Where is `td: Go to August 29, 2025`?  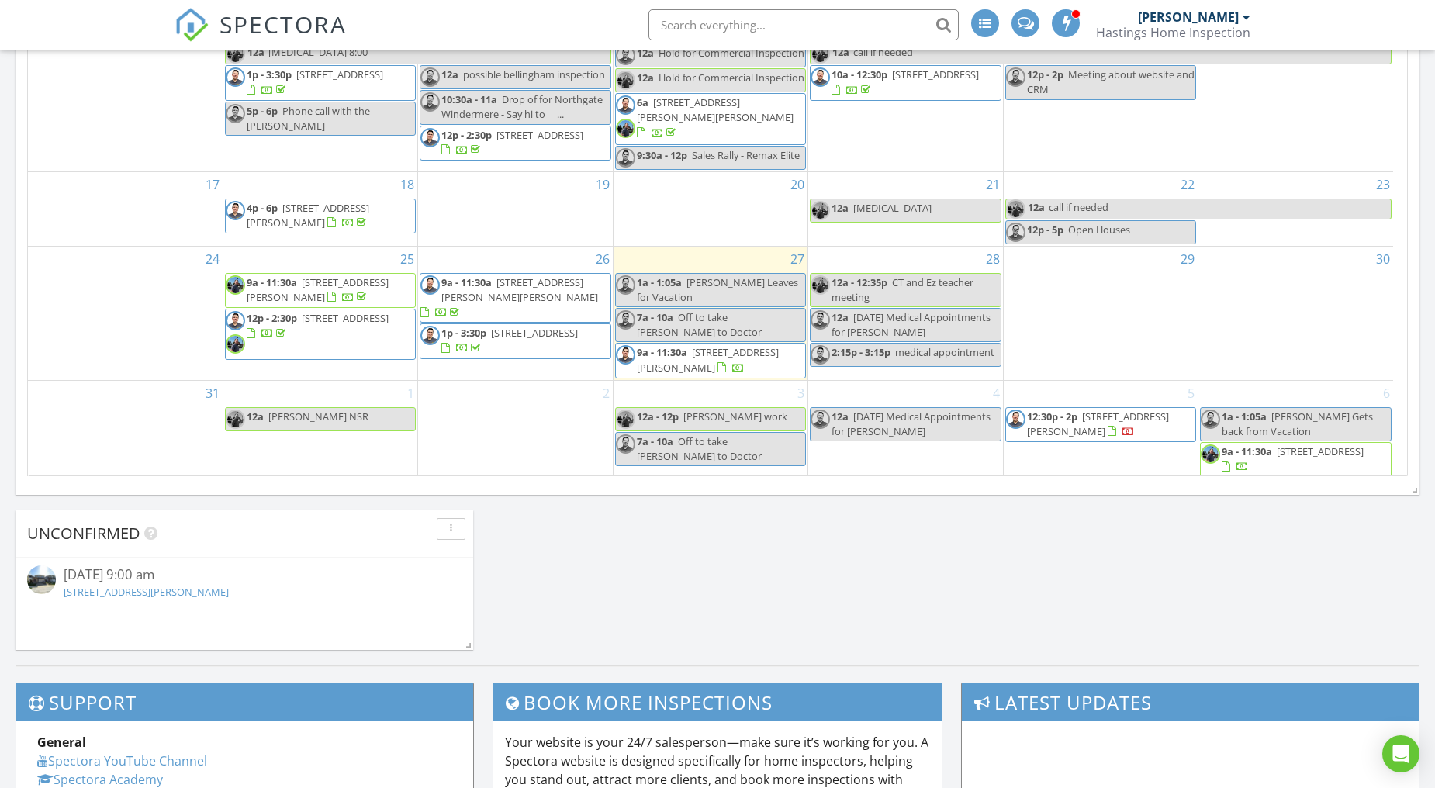 td: Go to August 29, 2025 is located at coordinates (1100, 313).